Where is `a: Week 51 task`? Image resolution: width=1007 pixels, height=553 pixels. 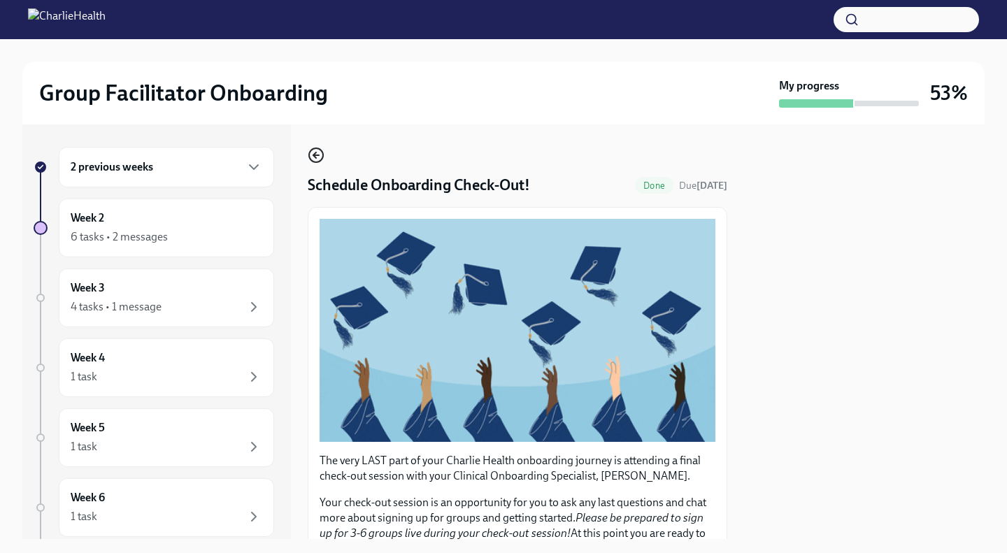
a: Week 51 task is located at coordinates (154, 438).